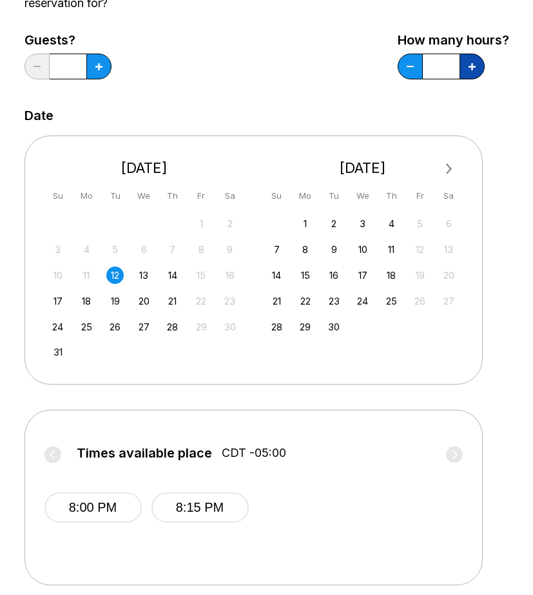 Image resolution: width=533 pixels, height=595 pixels. What do you see at coordinates (115, 301) in the screenshot?
I see `div: Choose Tuesday, August 19th, 2025` at bounding box center [115, 301].